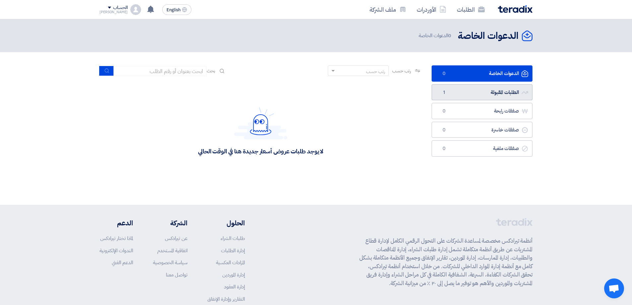 The image size is (632, 305). What do you see at coordinates (172, 250) in the screenshot?
I see `a: اتفاقية المستخدم` at bounding box center [172, 250].